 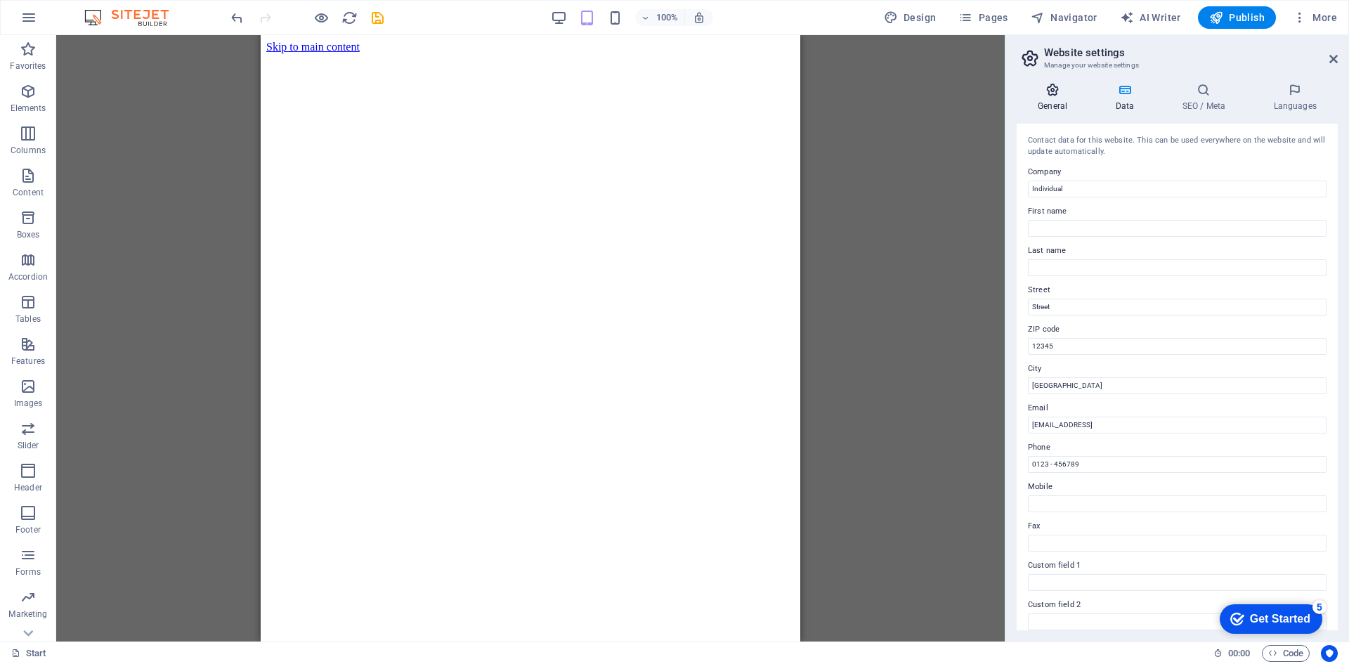 What do you see at coordinates (1177, 605) in the screenshot?
I see `label: Custom field 2` at bounding box center [1177, 605].